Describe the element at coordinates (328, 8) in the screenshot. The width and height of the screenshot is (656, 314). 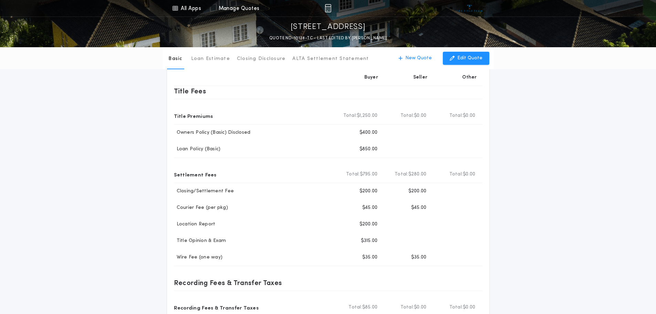
I see `img: img` at that location.